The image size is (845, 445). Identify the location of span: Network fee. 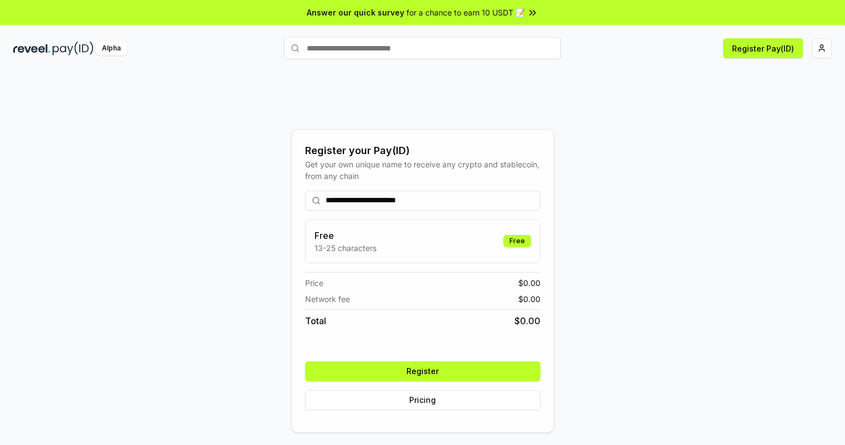
(327, 299).